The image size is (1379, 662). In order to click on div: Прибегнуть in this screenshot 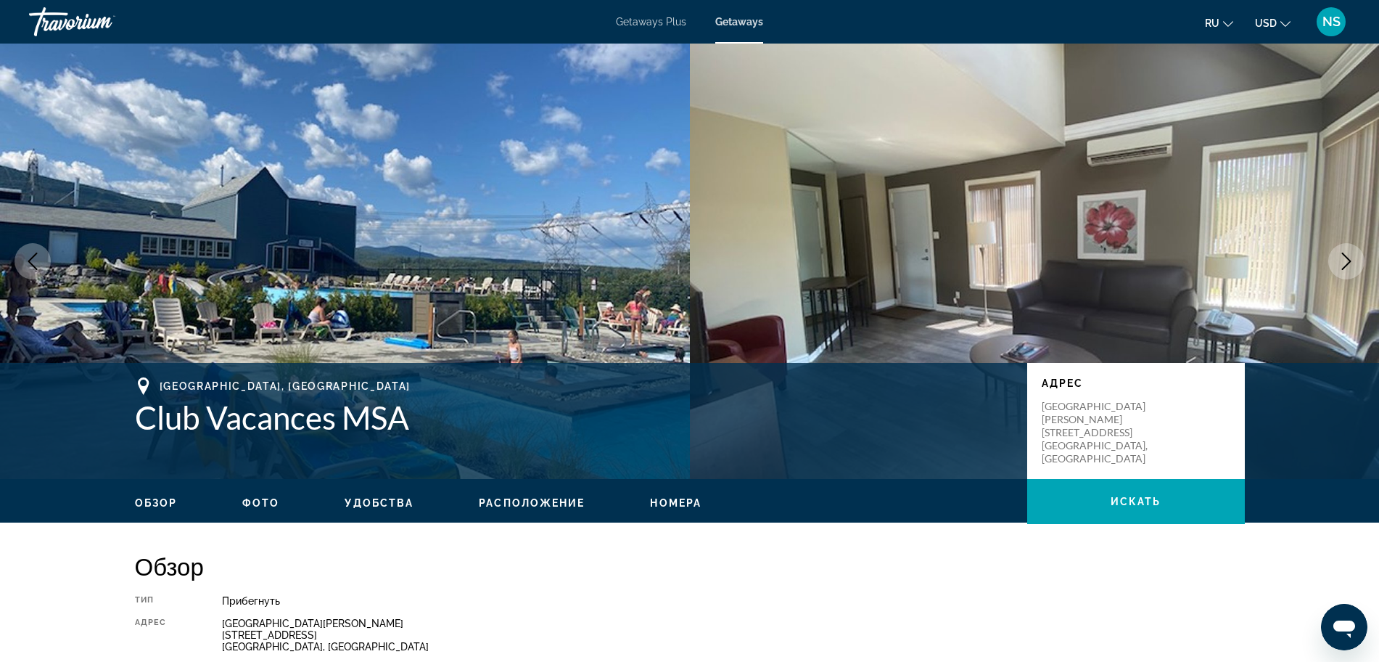, I will do `click(733, 601)`.